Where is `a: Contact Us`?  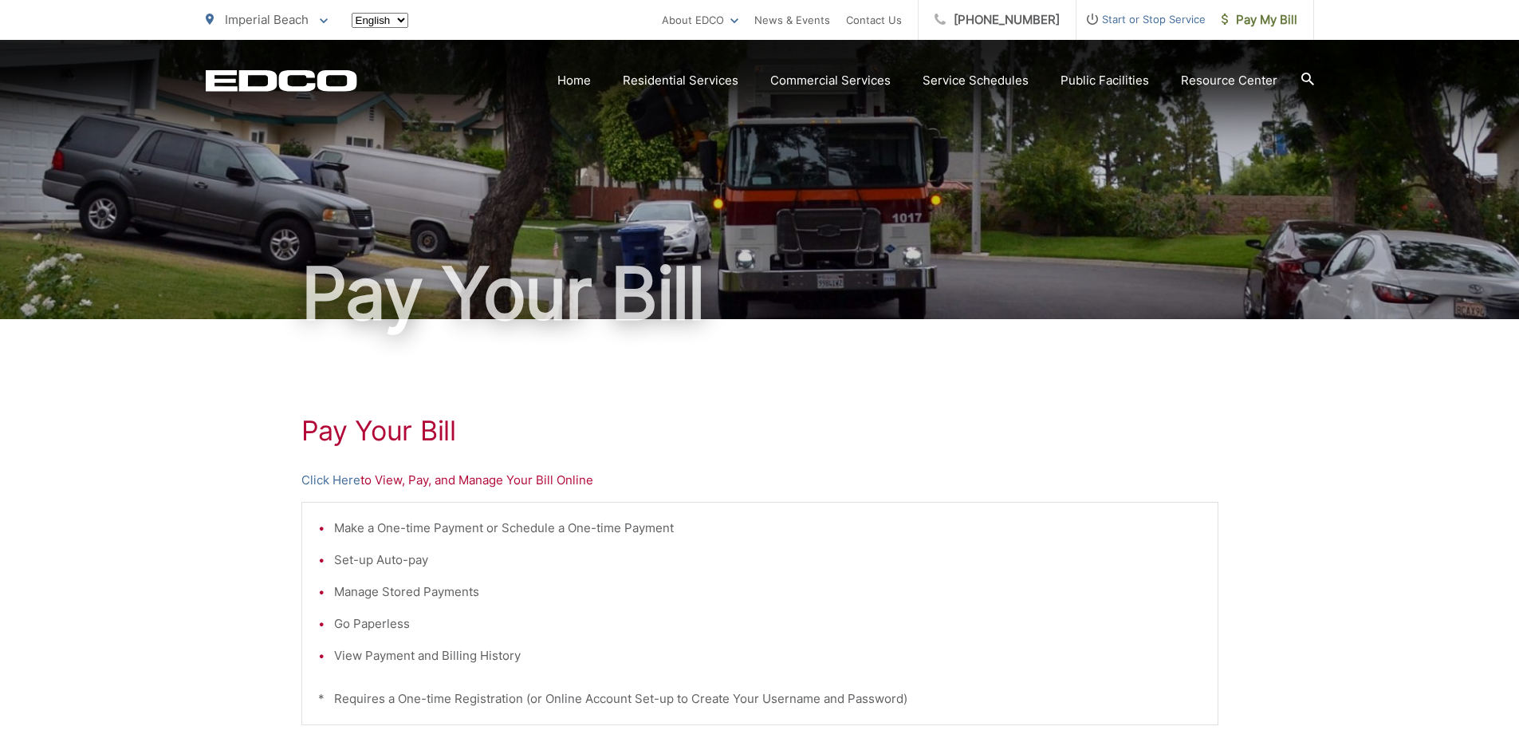 a: Contact Us is located at coordinates (874, 20).